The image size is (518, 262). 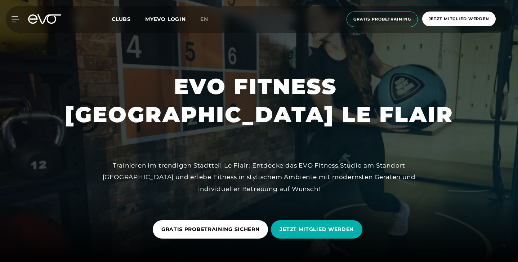 What do you see at coordinates (128, 19) in the screenshot?
I see `a: Clubs` at bounding box center [128, 19].